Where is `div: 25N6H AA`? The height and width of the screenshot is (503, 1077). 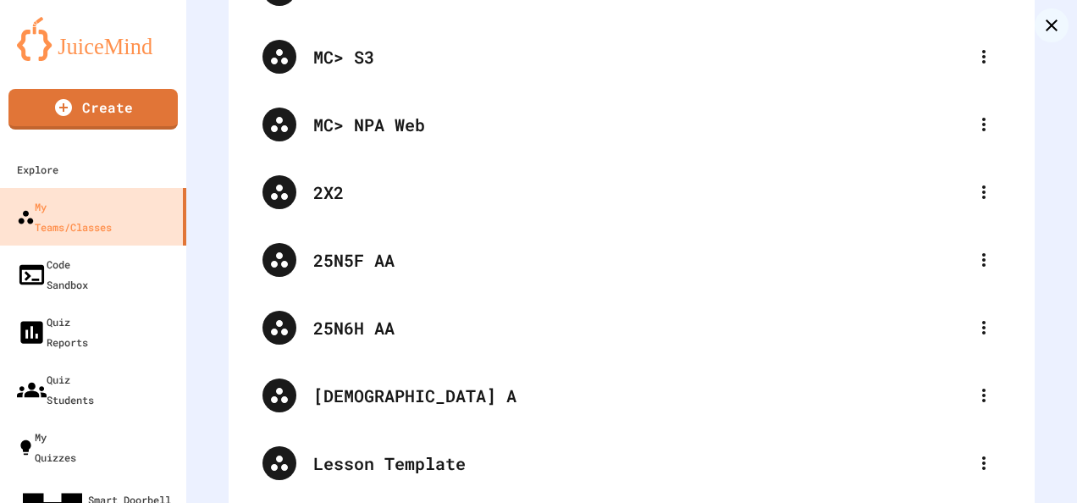 div: 25N6H AA is located at coordinates (640, 328).